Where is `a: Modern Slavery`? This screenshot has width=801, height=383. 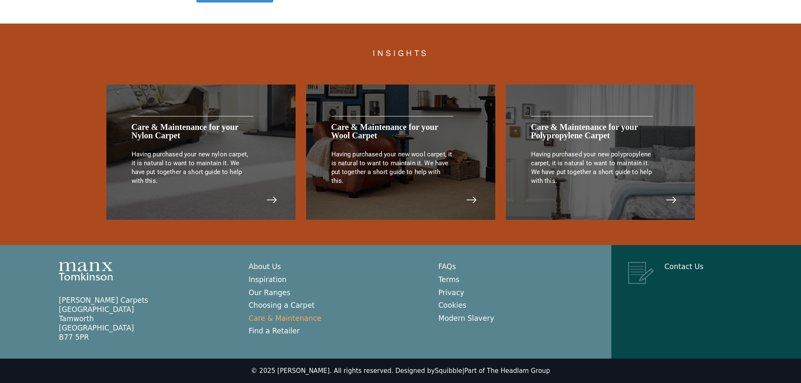 a: Modern Slavery is located at coordinates (466, 318).